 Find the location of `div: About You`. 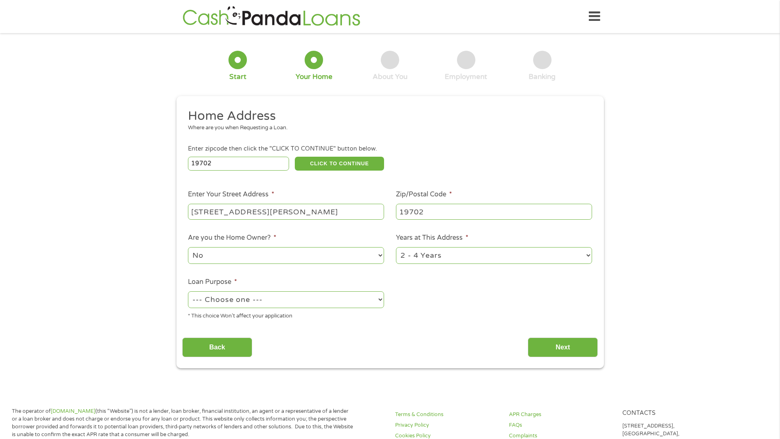

div: About You is located at coordinates (390, 77).